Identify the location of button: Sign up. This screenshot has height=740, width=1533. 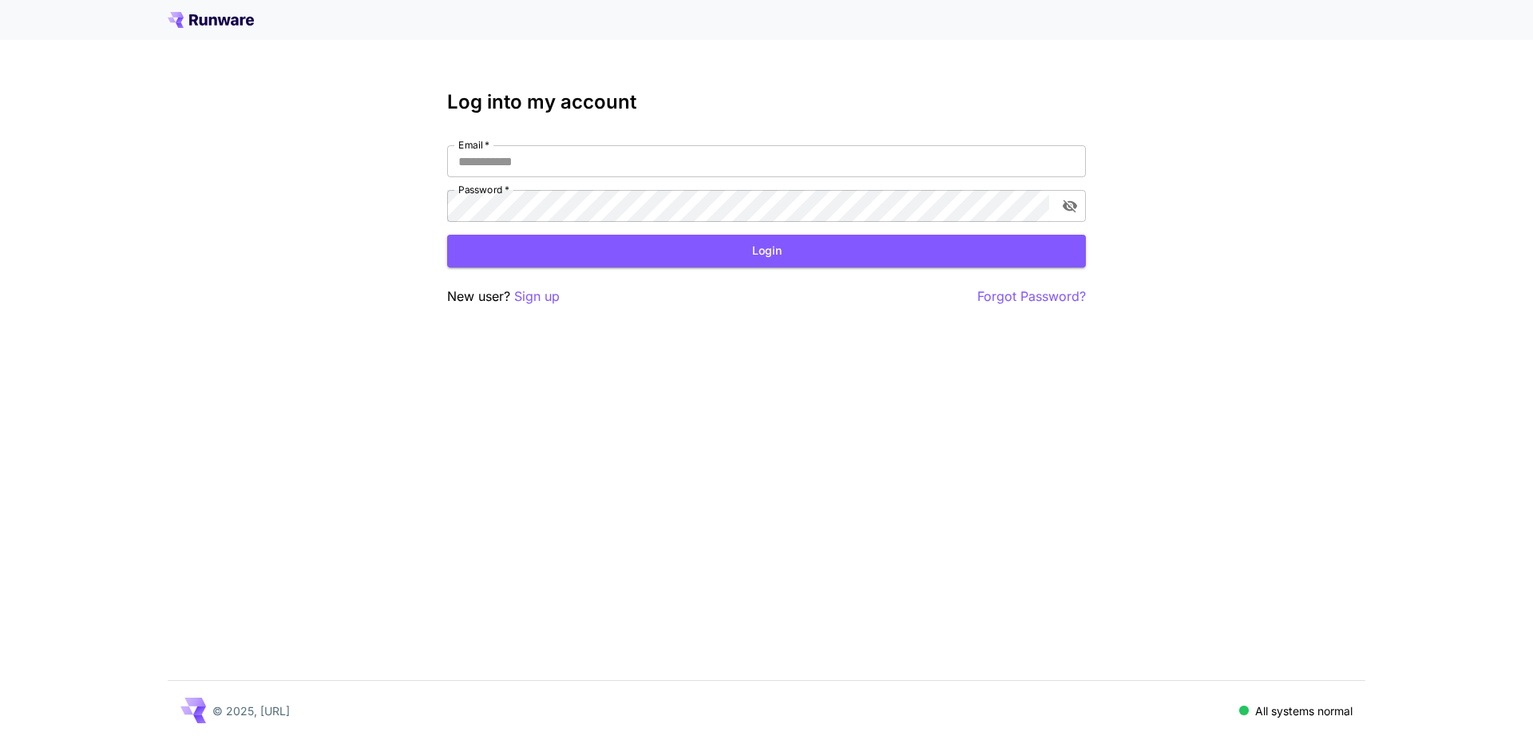
(536, 296).